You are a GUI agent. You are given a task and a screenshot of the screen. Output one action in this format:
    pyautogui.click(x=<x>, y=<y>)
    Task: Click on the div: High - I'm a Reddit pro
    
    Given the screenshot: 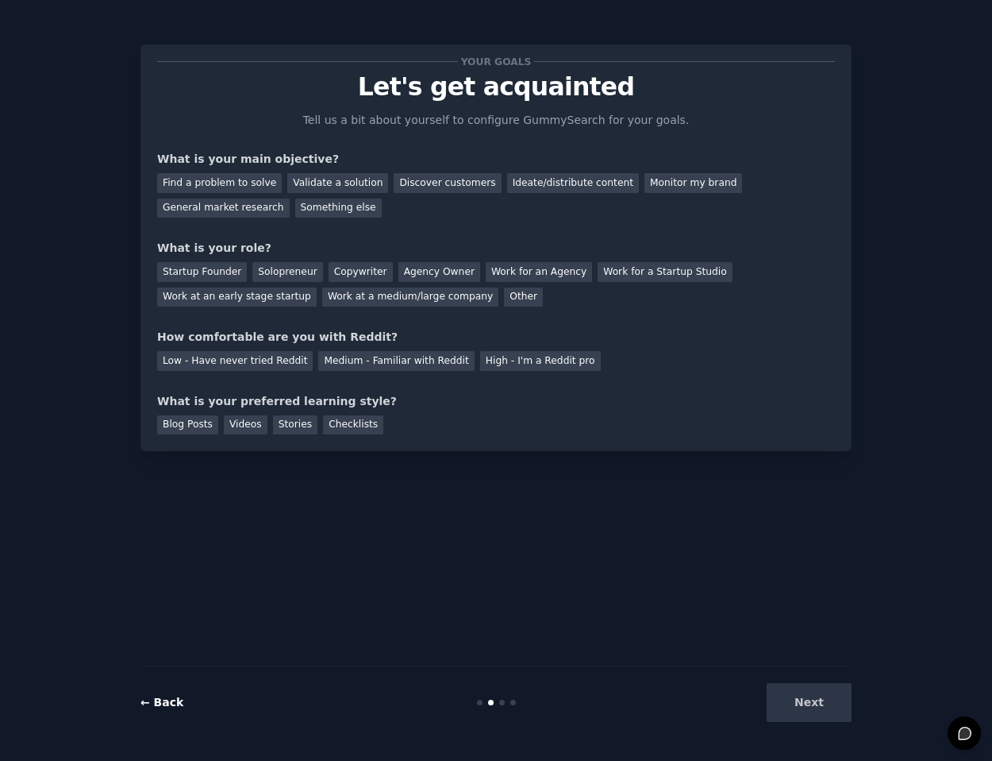 What is the action you would take?
    pyautogui.click(x=541, y=360)
    